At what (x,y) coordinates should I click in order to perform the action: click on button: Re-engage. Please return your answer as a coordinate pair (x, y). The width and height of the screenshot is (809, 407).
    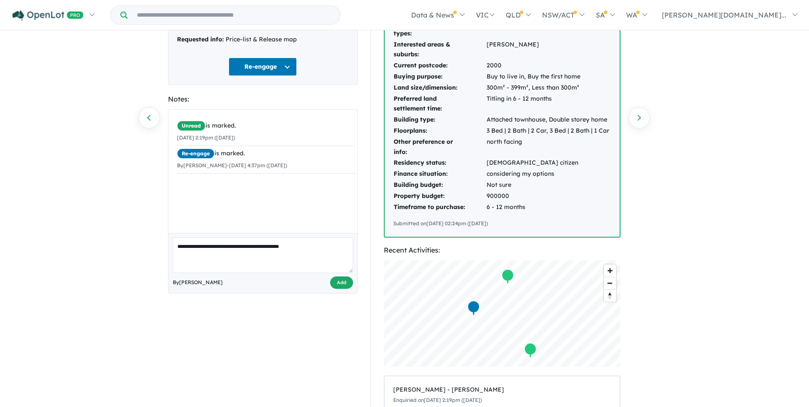
    Looking at the image, I should click on (263, 66).